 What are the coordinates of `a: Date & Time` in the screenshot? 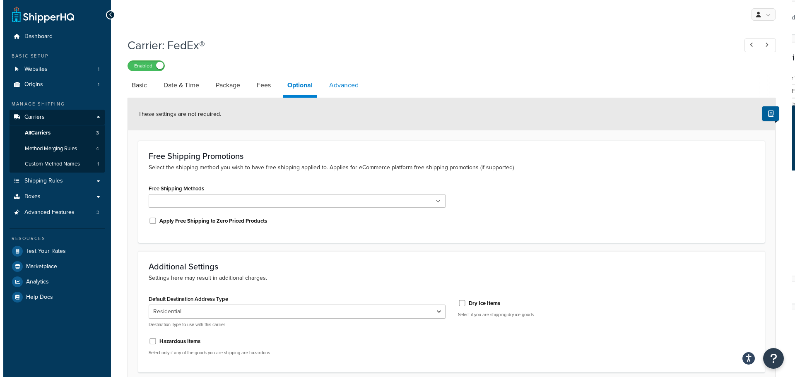 It's located at (178, 85).